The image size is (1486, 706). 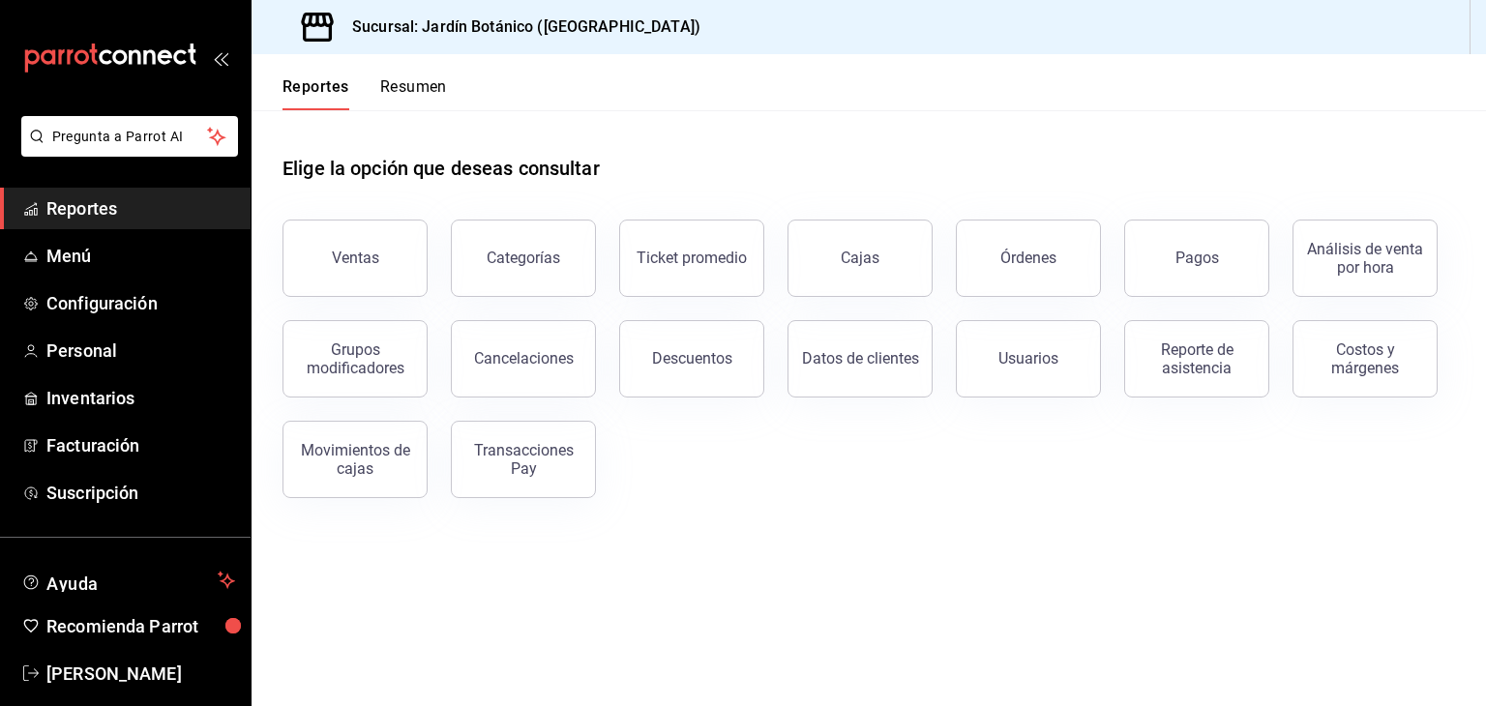 I want to click on button: Análisis de venta por hora, so click(x=1365, y=258).